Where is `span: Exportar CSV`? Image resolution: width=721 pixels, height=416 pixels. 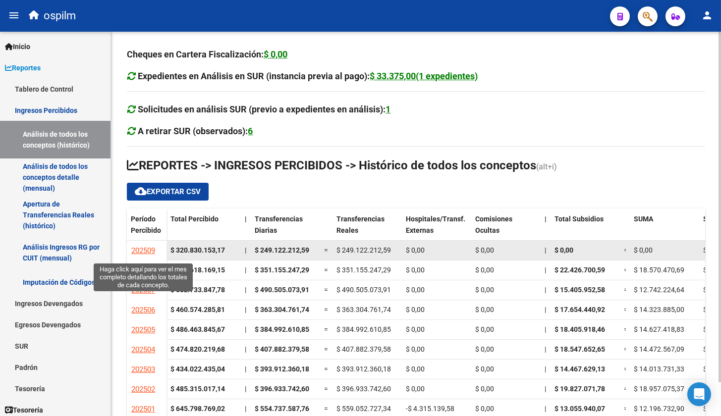
span: Exportar CSV is located at coordinates (168, 192).